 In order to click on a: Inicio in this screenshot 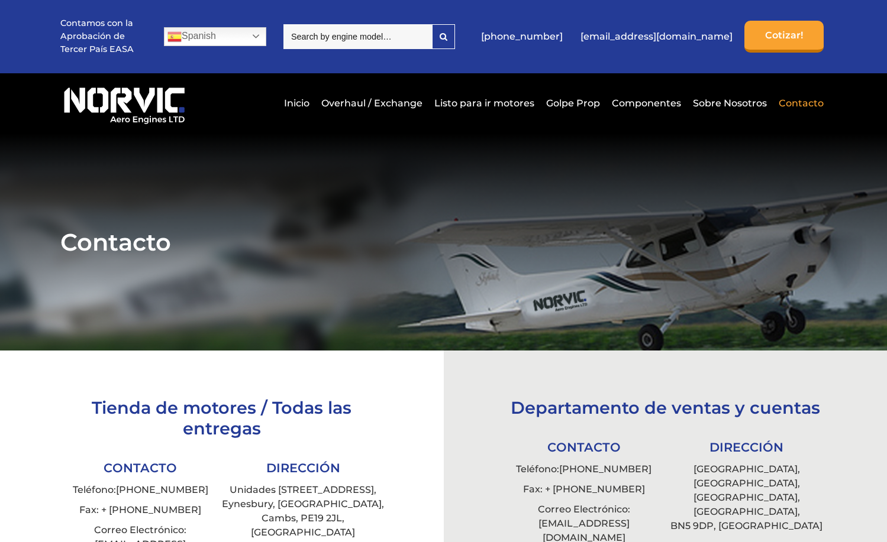, I will do `click(296, 103)`.